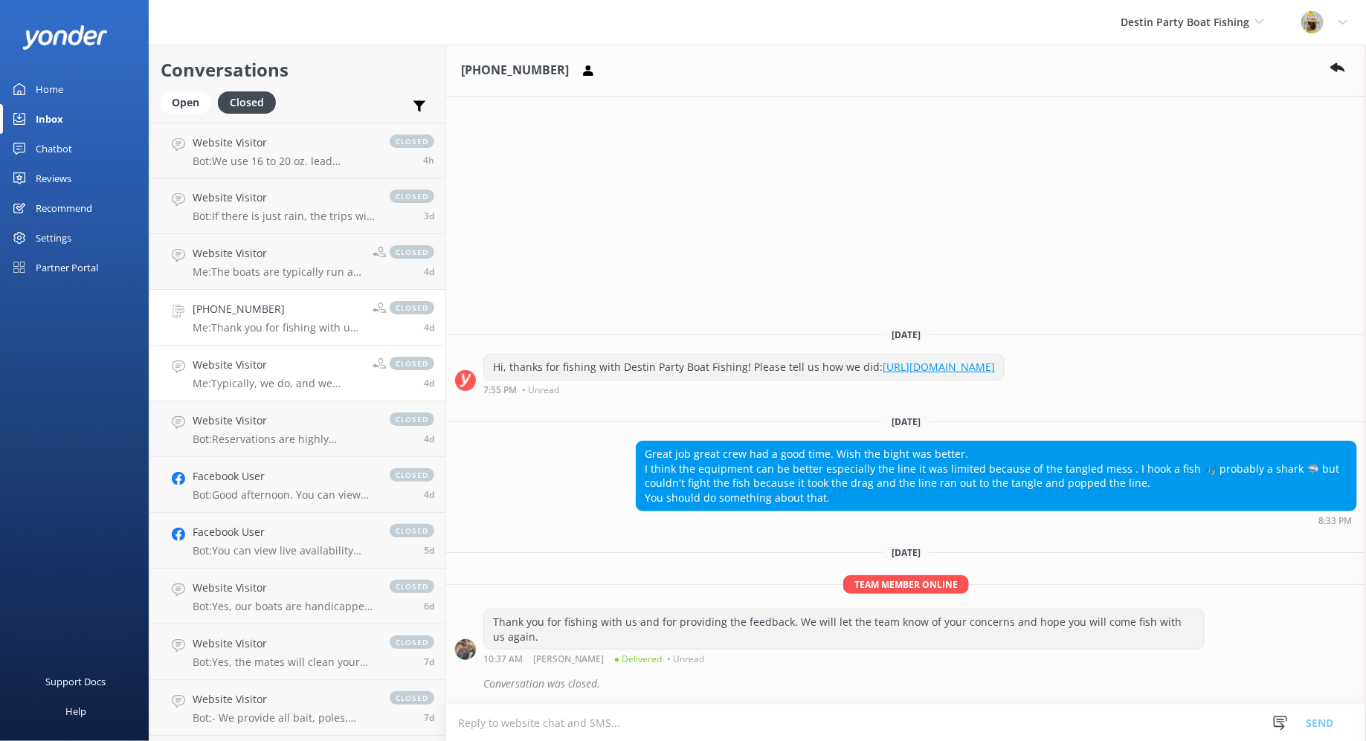 Image resolution: width=1366 pixels, height=741 pixels. I want to click on strong: 8:33 PM, so click(1335, 521).